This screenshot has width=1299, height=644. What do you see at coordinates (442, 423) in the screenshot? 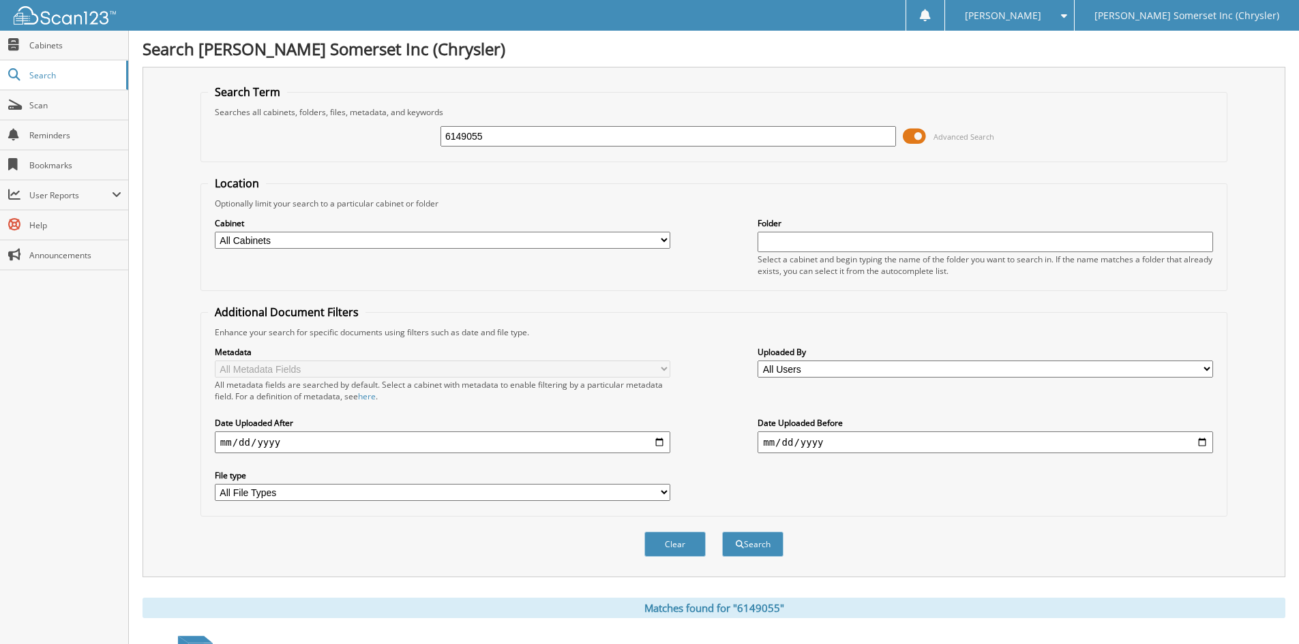
I see `label: Date Uploaded After` at bounding box center [442, 423].